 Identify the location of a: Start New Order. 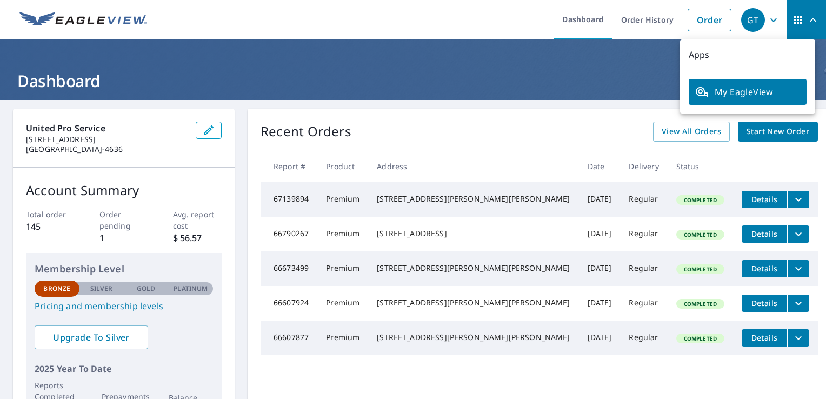
(778, 131).